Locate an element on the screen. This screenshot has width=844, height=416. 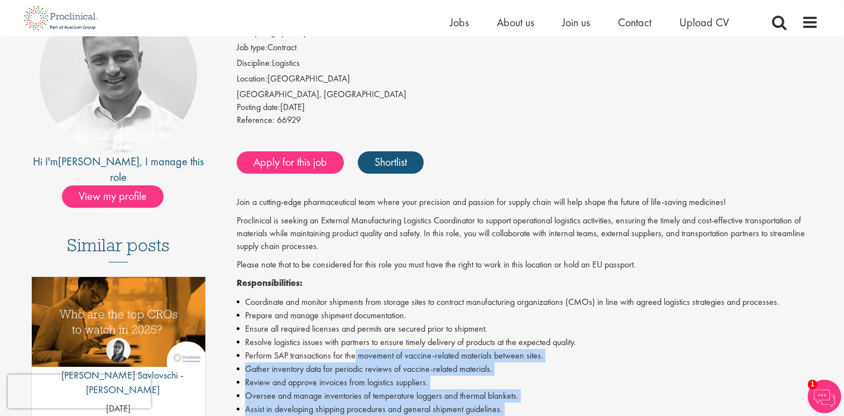
li: Gather inventory data for periodic reviews of vaccine-related materials. is located at coordinates (528, 369).